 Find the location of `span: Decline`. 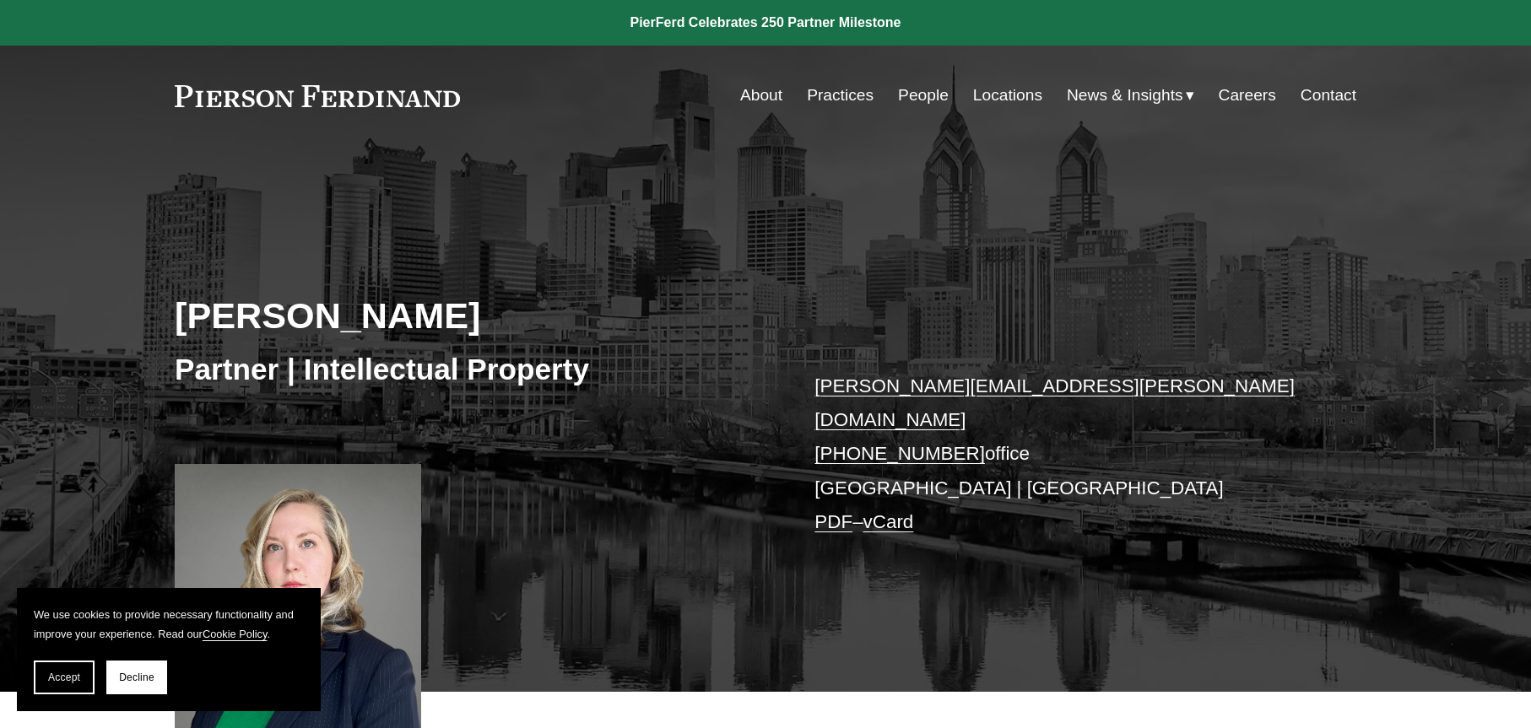

span: Decline is located at coordinates (137, 678).